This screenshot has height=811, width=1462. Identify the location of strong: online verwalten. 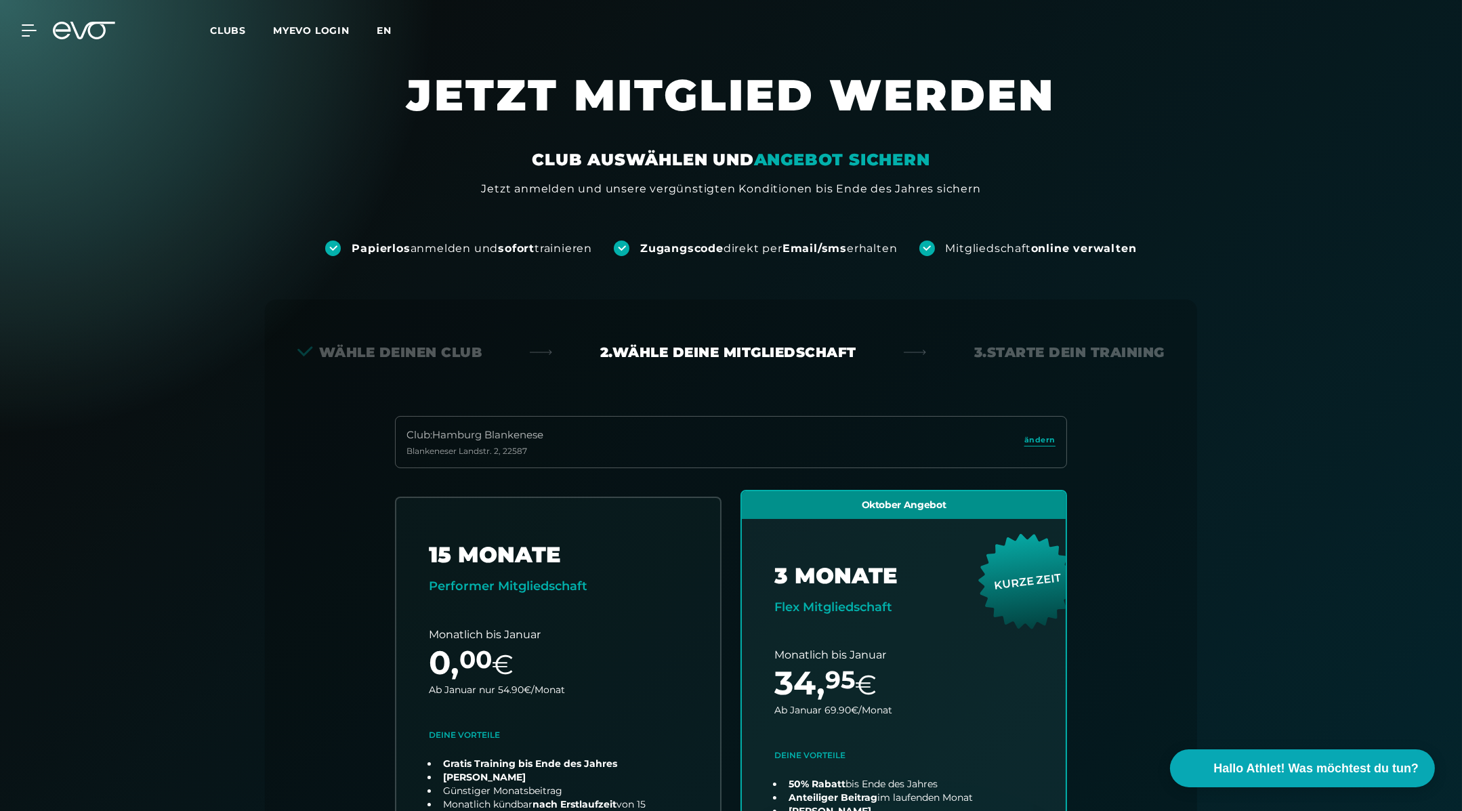
(1084, 248).